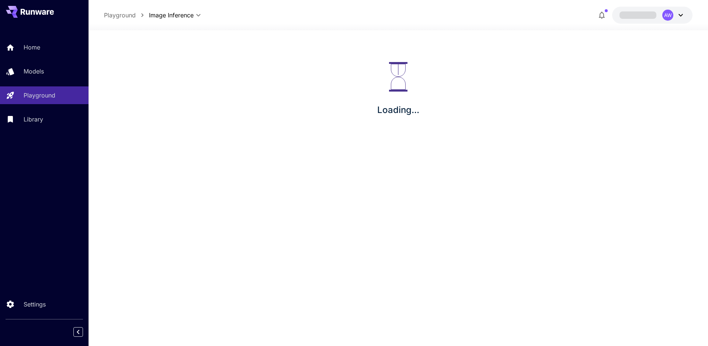  What do you see at coordinates (84, 332) in the screenshot?
I see `div: Collapse sidebar` at bounding box center [84, 332].